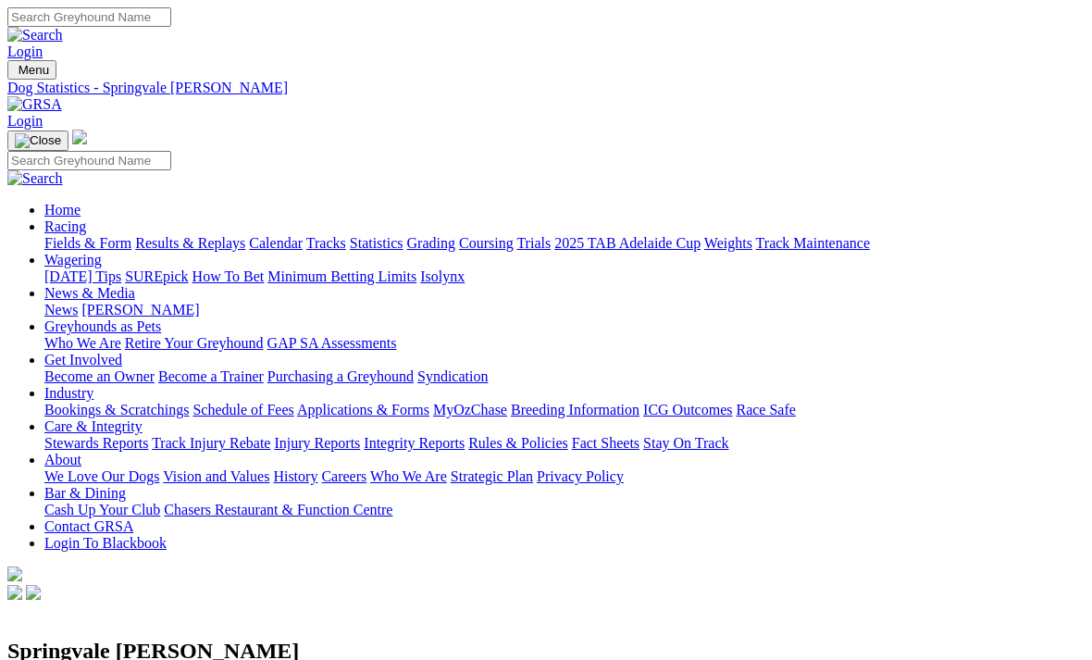 This screenshot has width=1092, height=660. I want to click on img: twitter.svg, so click(33, 592).